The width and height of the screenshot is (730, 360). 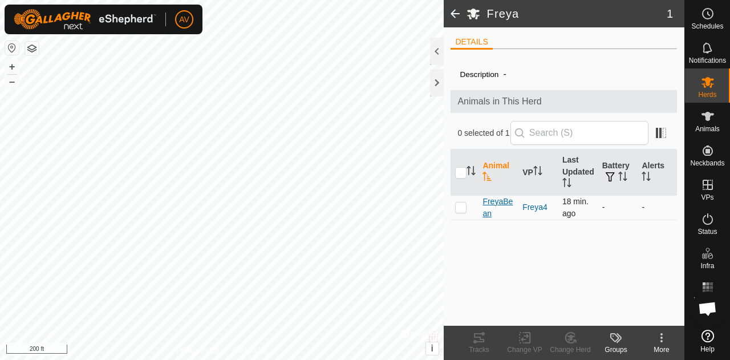 What do you see at coordinates (657, 172) in the screenshot?
I see `th: Alerts` at bounding box center [657, 172].